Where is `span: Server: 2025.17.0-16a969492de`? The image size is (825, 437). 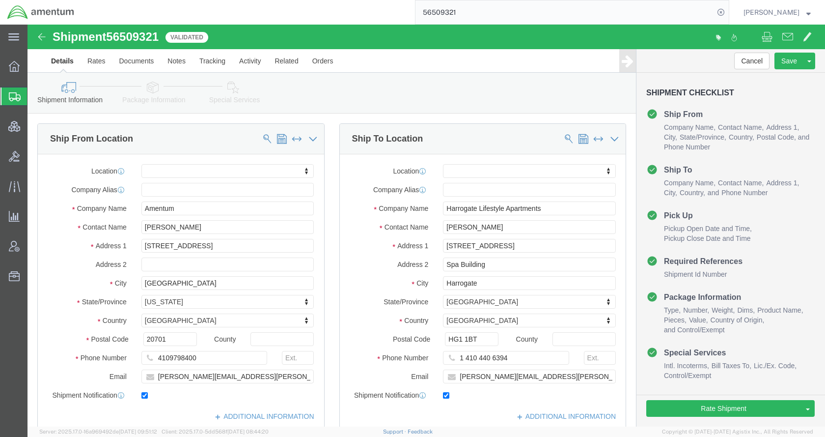 span: Server: 2025.17.0-16a969492de is located at coordinates (98, 431).